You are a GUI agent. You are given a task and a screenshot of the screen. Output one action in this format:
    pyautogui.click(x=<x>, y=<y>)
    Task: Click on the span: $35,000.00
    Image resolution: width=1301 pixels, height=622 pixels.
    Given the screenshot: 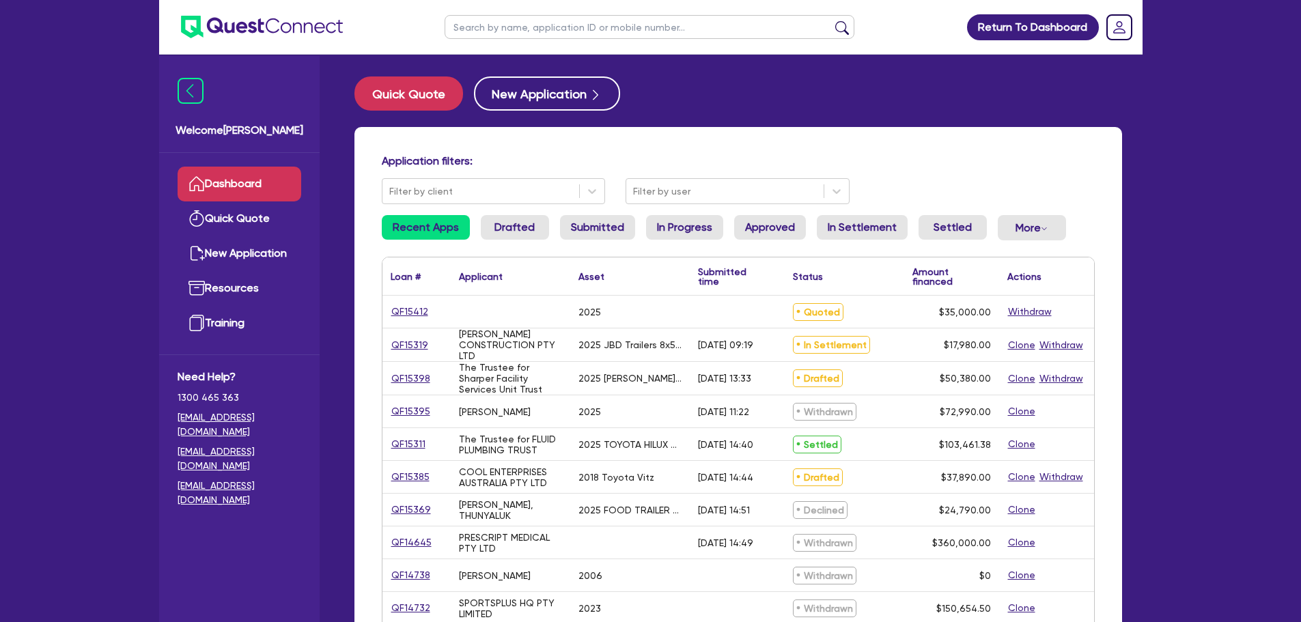 What is the action you would take?
    pyautogui.click(x=965, y=312)
    